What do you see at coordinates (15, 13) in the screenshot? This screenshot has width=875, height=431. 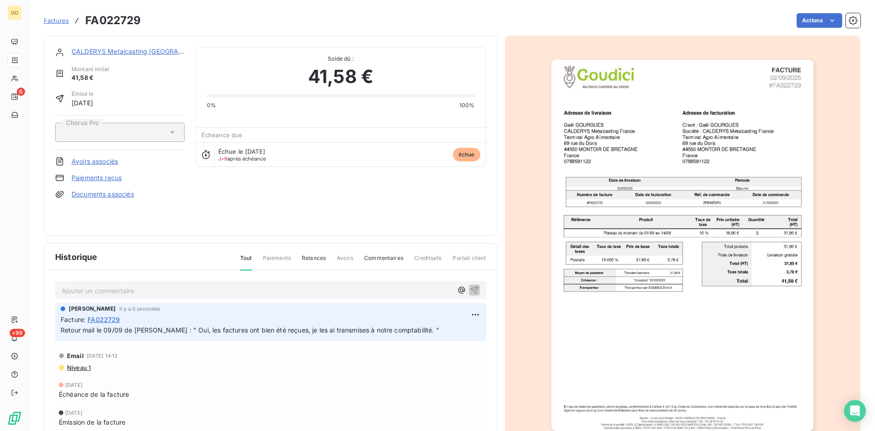 I see `div: GO` at bounding box center [15, 13].